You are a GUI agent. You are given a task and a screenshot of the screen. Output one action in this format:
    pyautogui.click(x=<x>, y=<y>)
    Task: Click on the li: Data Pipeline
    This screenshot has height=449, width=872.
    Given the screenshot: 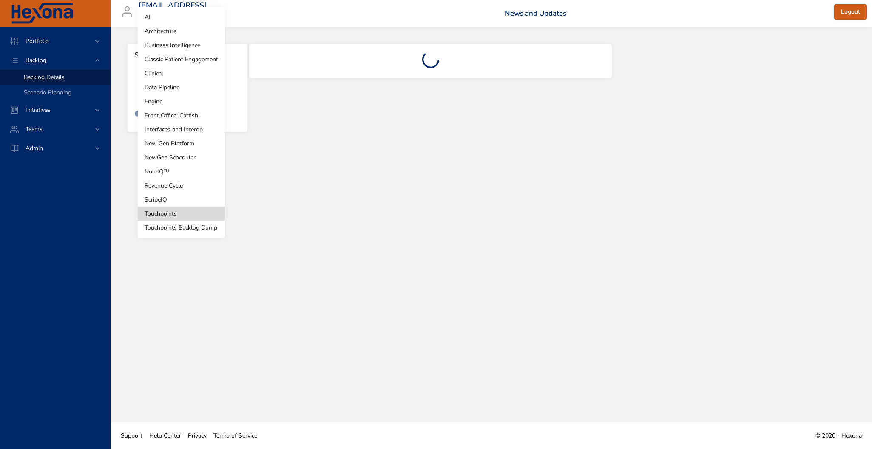 What is the action you would take?
    pyautogui.click(x=181, y=87)
    